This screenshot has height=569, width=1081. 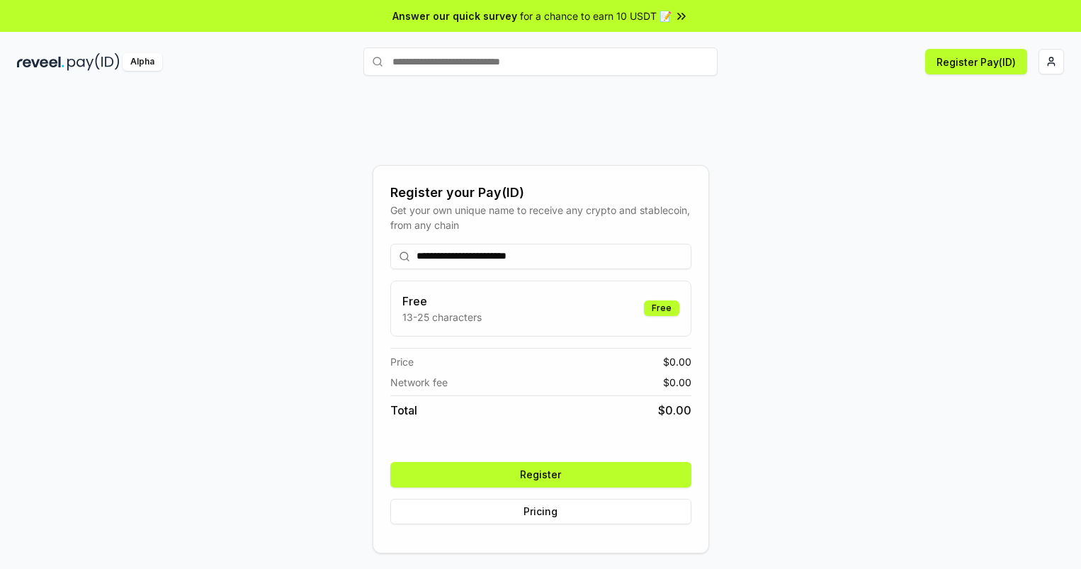 I want to click on div: Get your own unique name to receive any crypto and stablecoin, from any chain, so click(x=540, y=217).